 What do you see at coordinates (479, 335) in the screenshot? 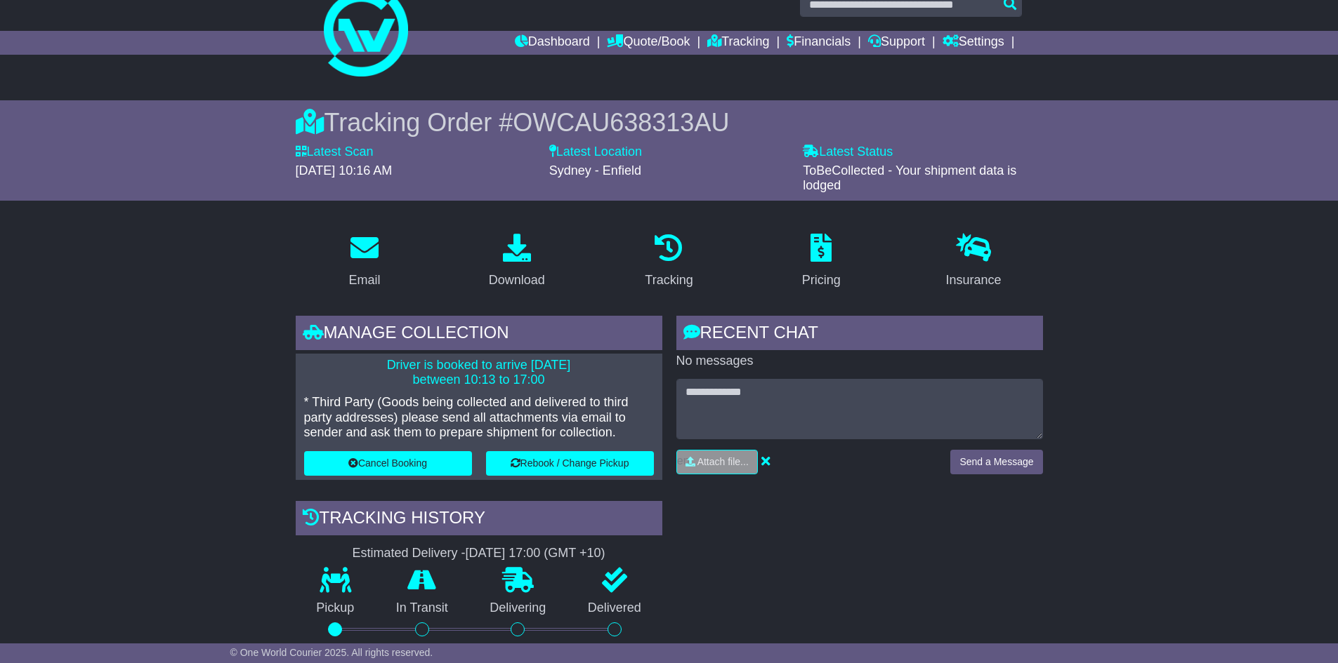
I see `div: Manage collection` at bounding box center [479, 335].